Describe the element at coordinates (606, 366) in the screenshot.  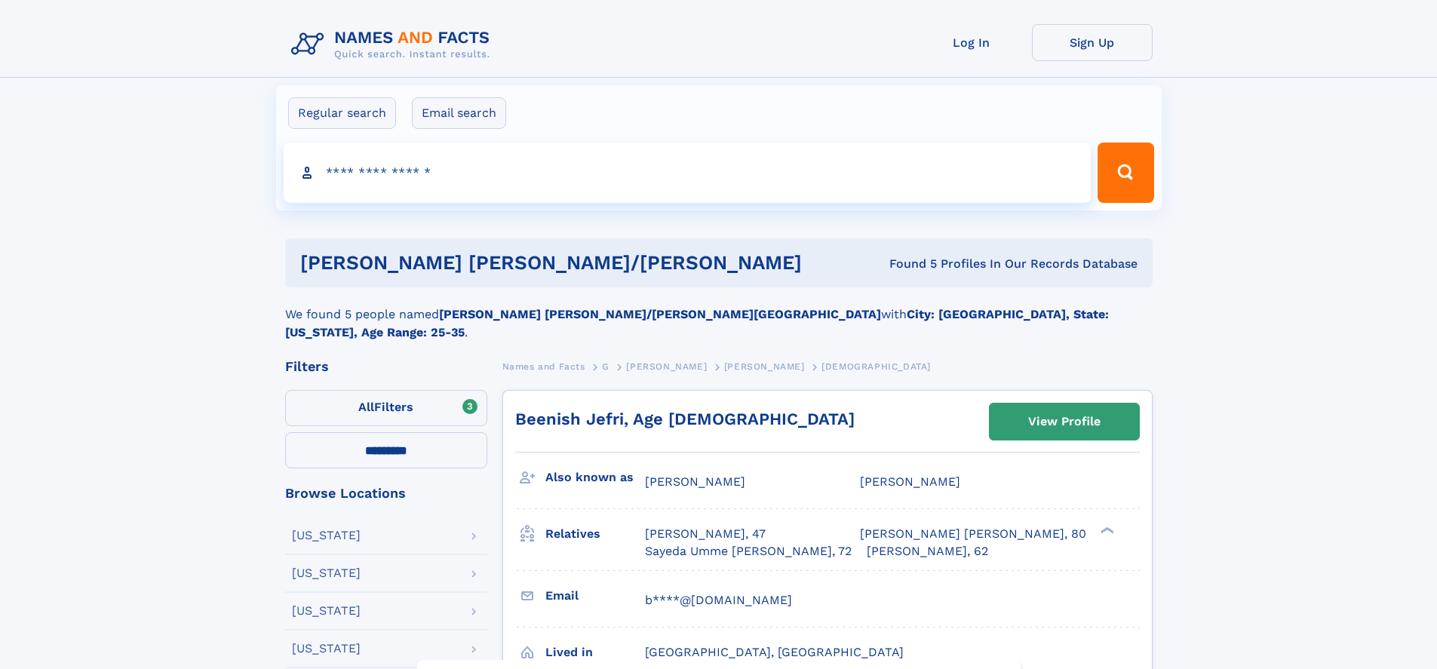
I see `a: G` at that location.